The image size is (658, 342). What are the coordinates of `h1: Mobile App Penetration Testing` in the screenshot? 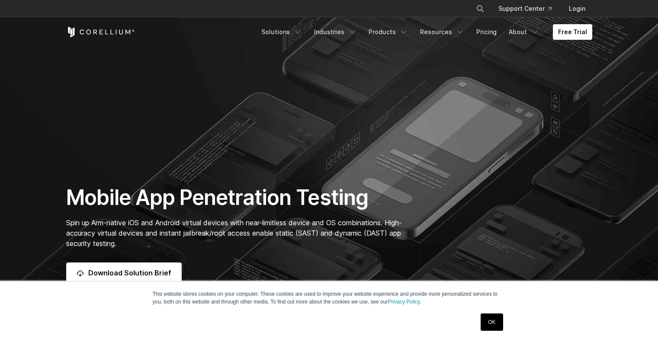 It's located at (238, 198).